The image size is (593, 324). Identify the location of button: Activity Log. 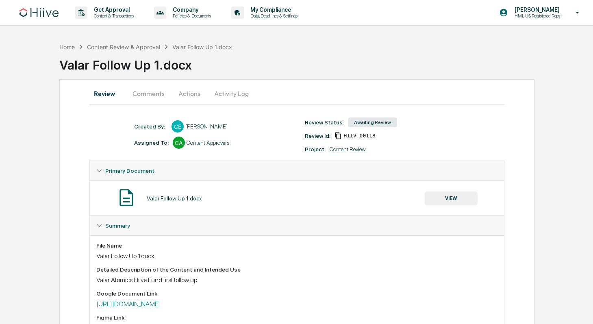
(231, 93).